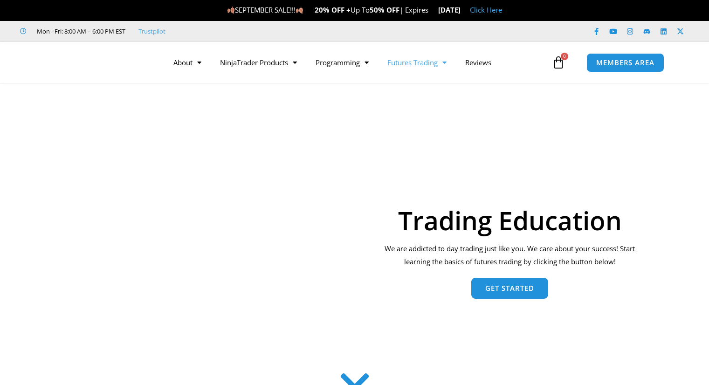 This screenshot has height=385, width=709. What do you see at coordinates (342, 62) in the screenshot?
I see `a: Programming` at bounding box center [342, 62].